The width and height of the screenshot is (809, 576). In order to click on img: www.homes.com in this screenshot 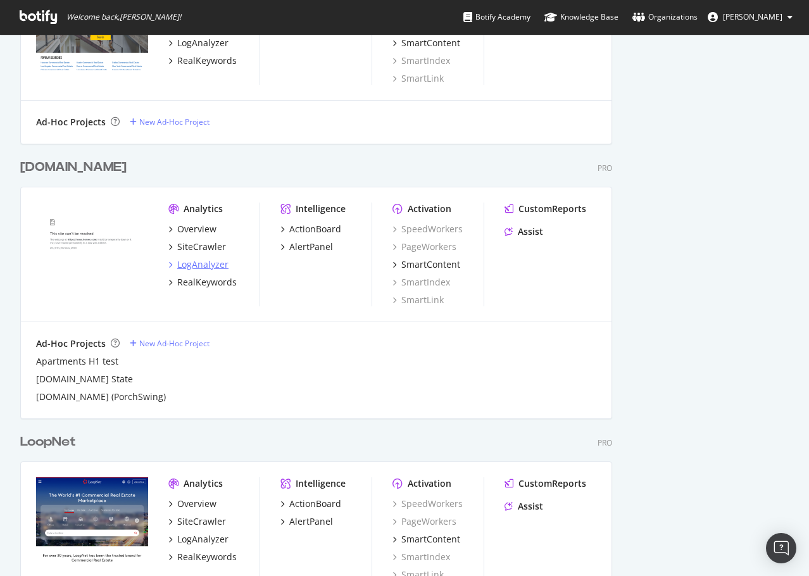, I will do `click(92, 248)`.